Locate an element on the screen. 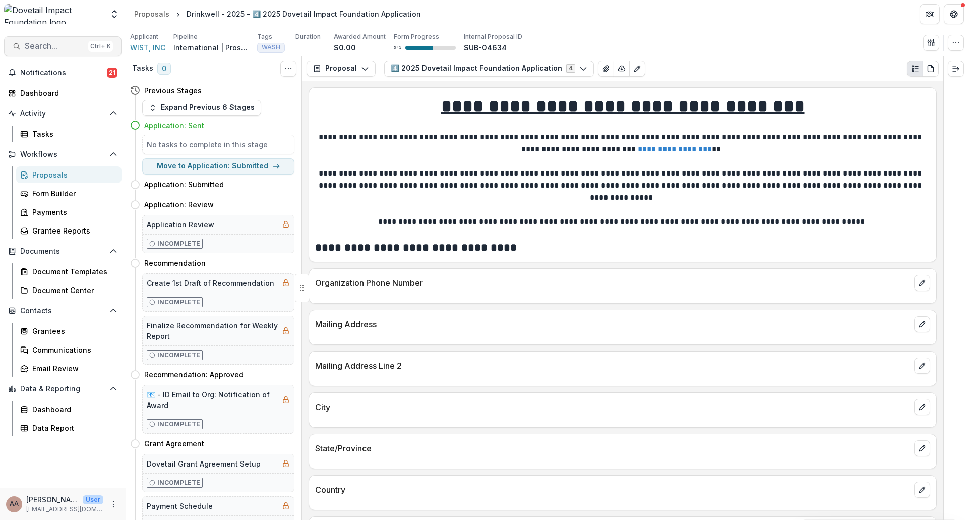 The width and height of the screenshot is (968, 520). p: Awarded Amount is located at coordinates (359, 37).